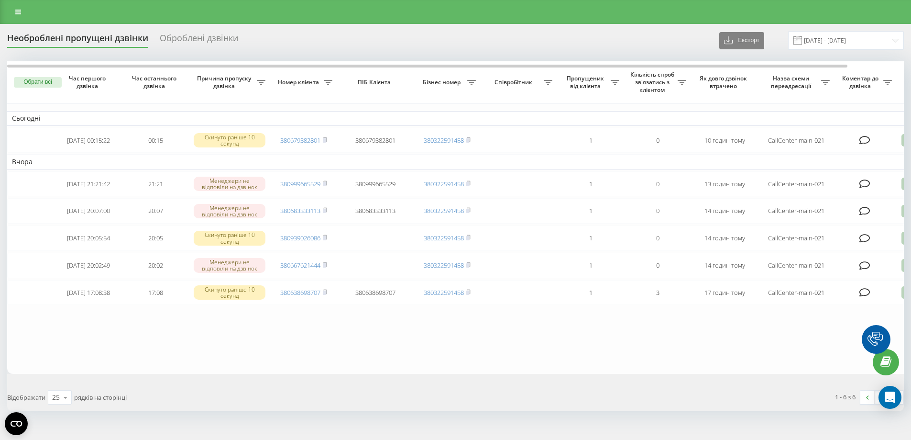 Image resolution: width=911 pixels, height=440 pixels. Describe the element at coordinates (658, 292) in the screenshot. I see `td: 3` at that location.